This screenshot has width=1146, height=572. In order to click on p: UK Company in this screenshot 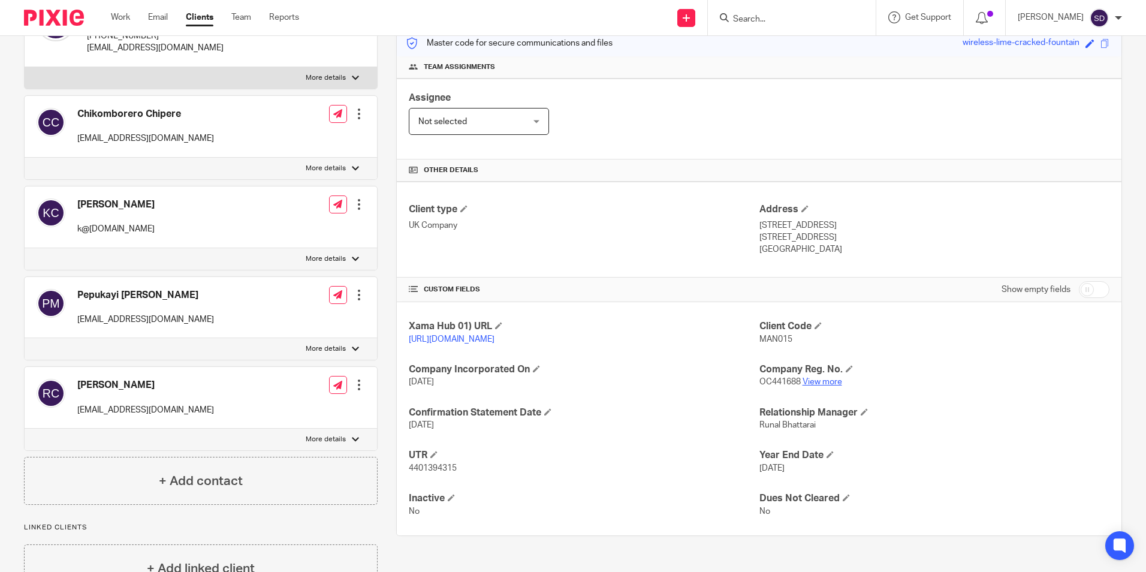, I will do `click(584, 225)`.